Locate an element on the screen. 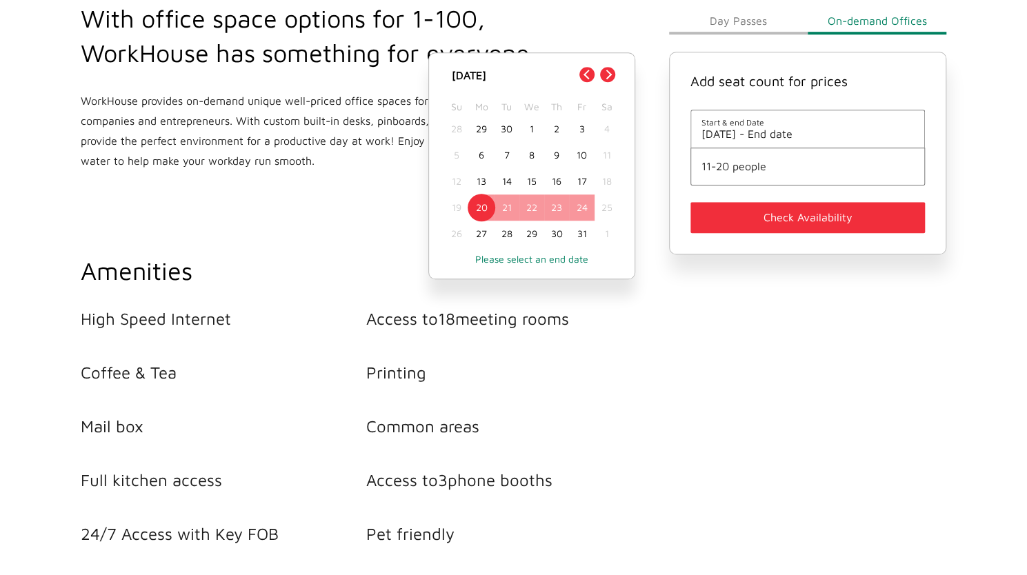 Image resolution: width=1027 pixels, height=575 pixels. div: Choose Tuesday, October 28th, 2025 is located at coordinates (506, 234).